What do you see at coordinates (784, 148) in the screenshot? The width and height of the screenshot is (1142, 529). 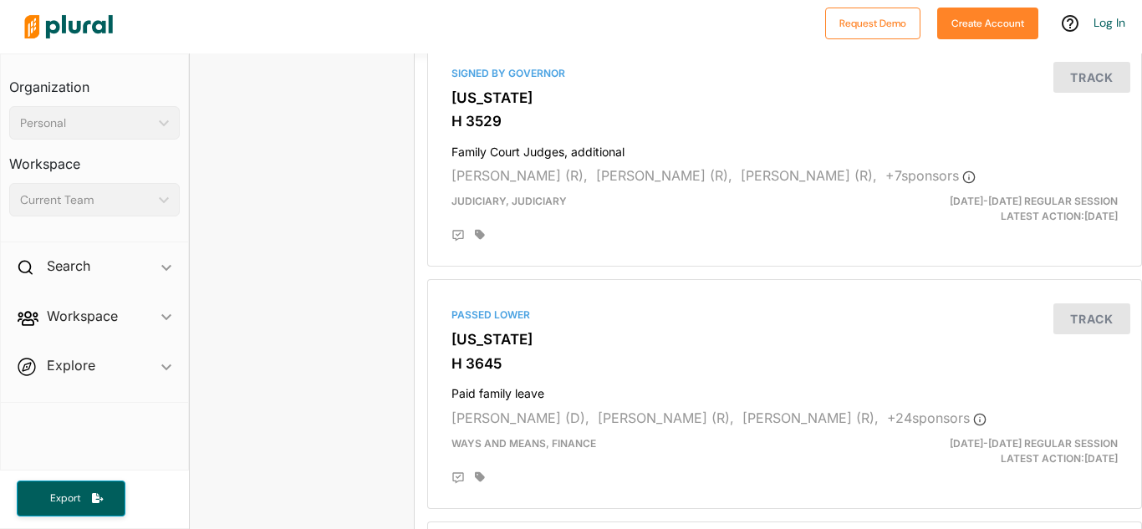 I see `h4: Family Court Judges, additional` at bounding box center [784, 148].